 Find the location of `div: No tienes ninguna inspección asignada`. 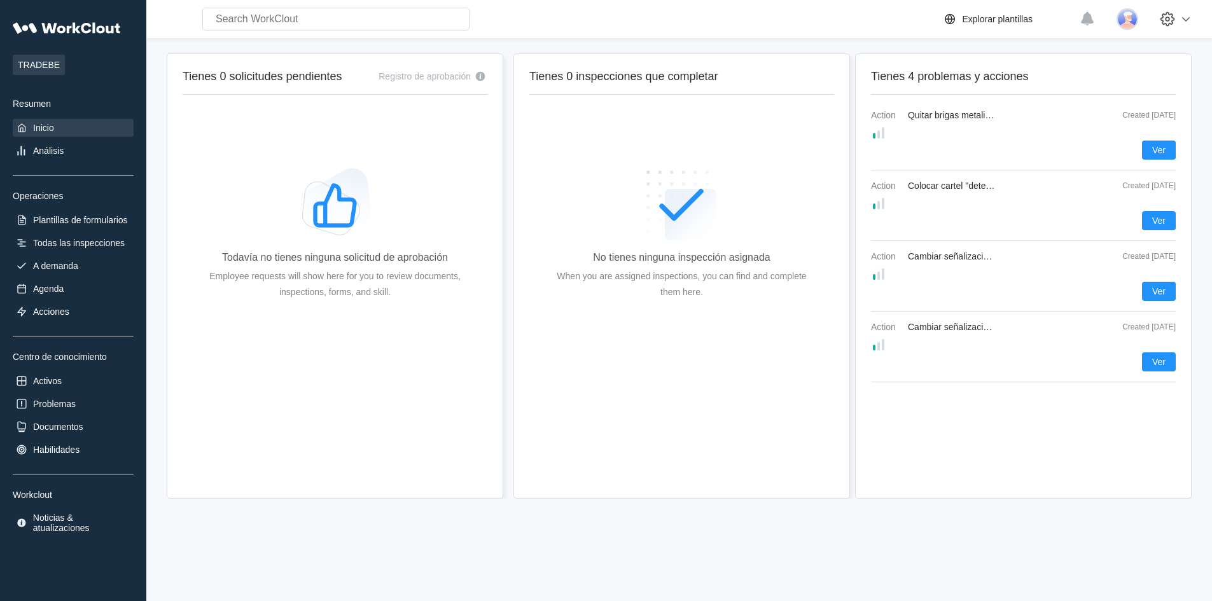

div: No tienes ninguna inspección asignada is located at coordinates (681, 258).